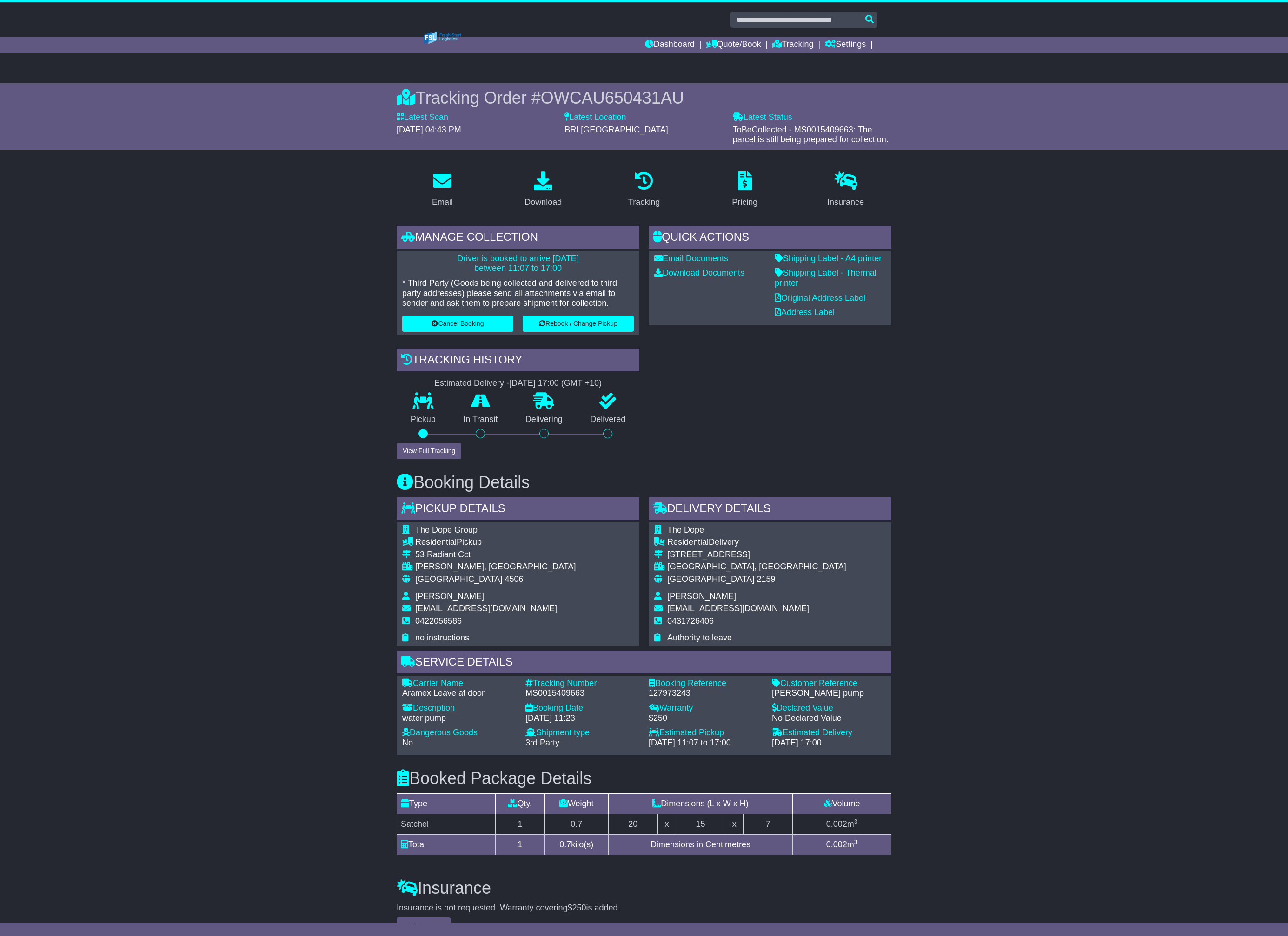  I want to click on div: MS0015409663, so click(582, 694).